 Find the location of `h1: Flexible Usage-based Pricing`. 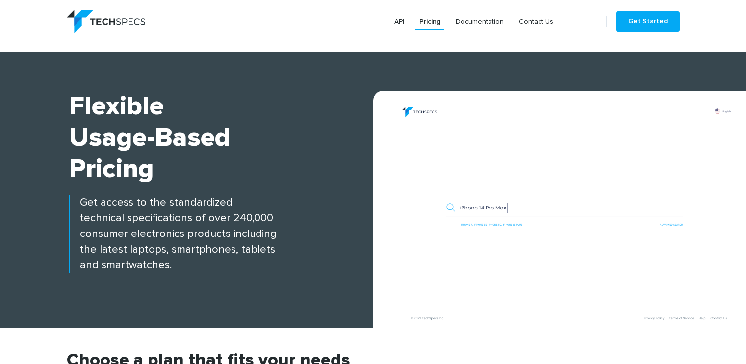

h1: Flexible Usage-based Pricing is located at coordinates (221, 138).